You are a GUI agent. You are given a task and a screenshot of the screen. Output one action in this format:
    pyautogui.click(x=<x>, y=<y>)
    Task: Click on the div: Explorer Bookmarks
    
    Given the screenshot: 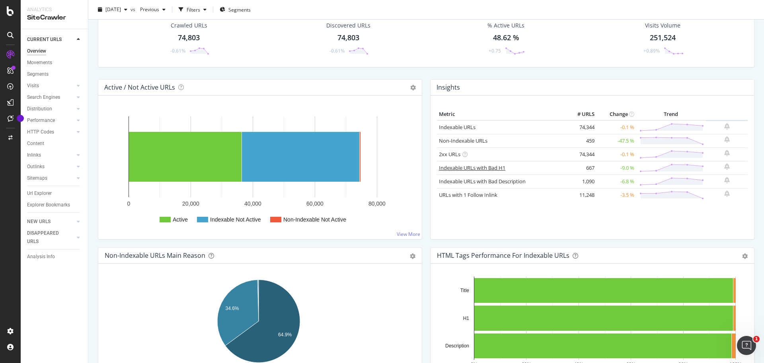 What is the action you would take?
    pyautogui.click(x=49, y=205)
    